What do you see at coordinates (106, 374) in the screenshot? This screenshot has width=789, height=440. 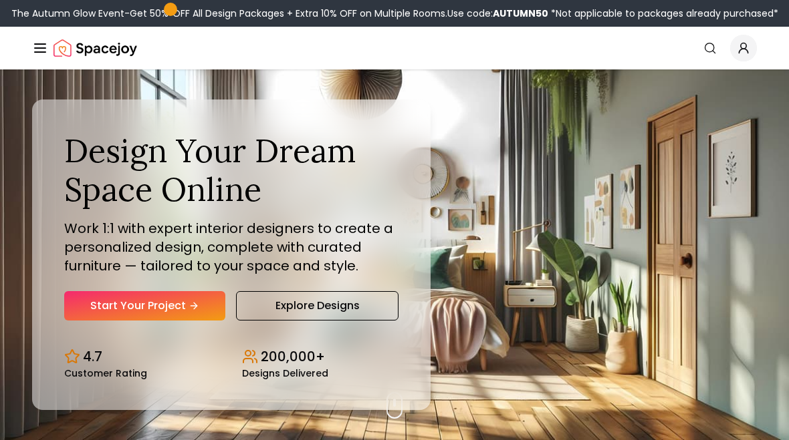 I see `small: Customer Rating` at bounding box center [106, 374].